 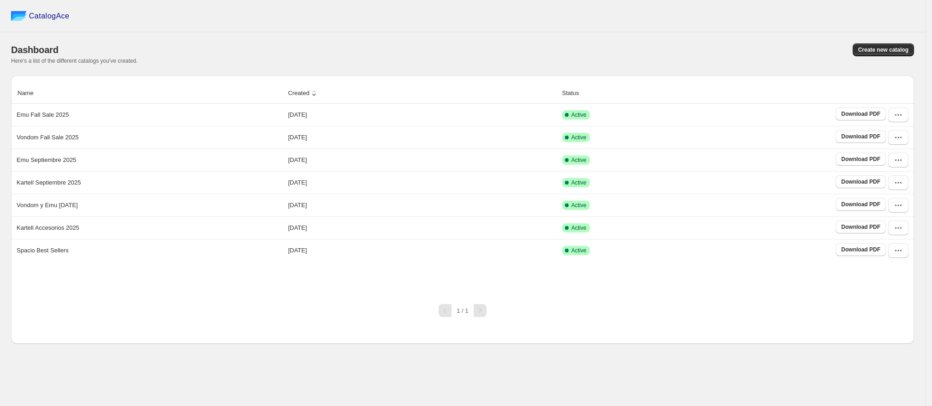 What do you see at coordinates (48, 228) in the screenshot?
I see `p: Kartell Accesorios 2025` at bounding box center [48, 228].